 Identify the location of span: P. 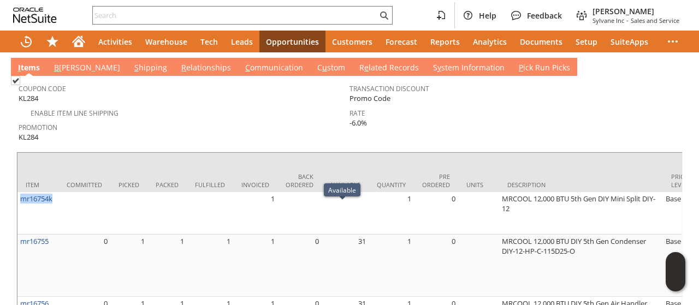
(521, 67).